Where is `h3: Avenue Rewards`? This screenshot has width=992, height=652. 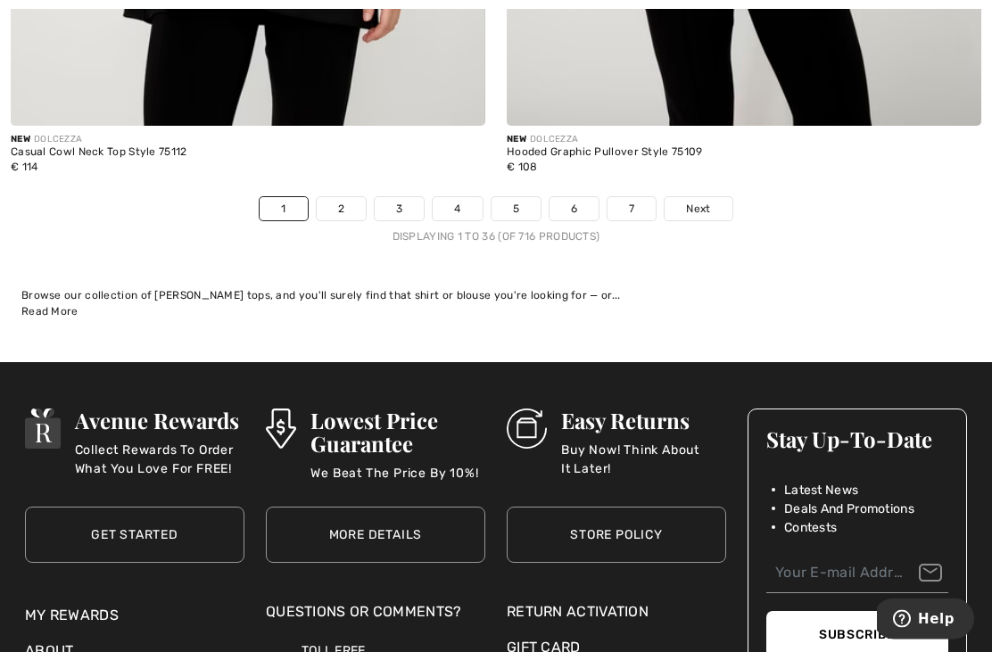
h3: Avenue Rewards is located at coordinates (160, 421).